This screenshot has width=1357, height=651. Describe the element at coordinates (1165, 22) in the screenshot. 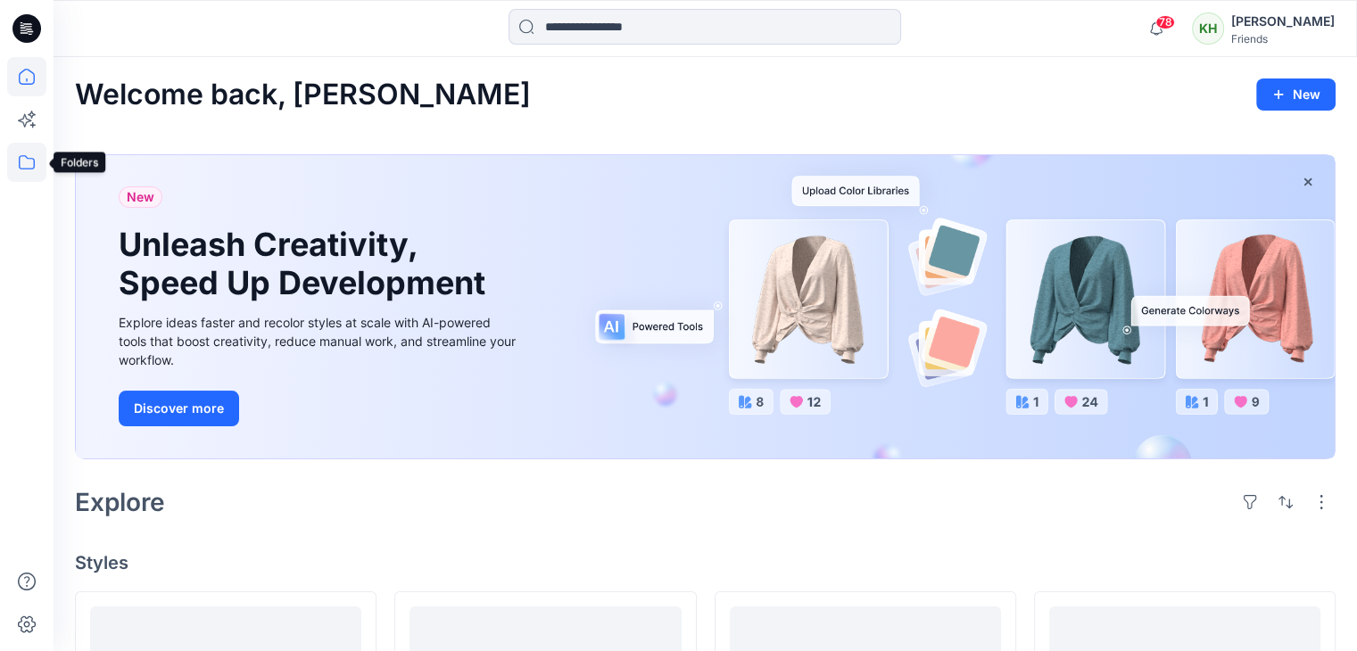

I see `span: 78` at that location.